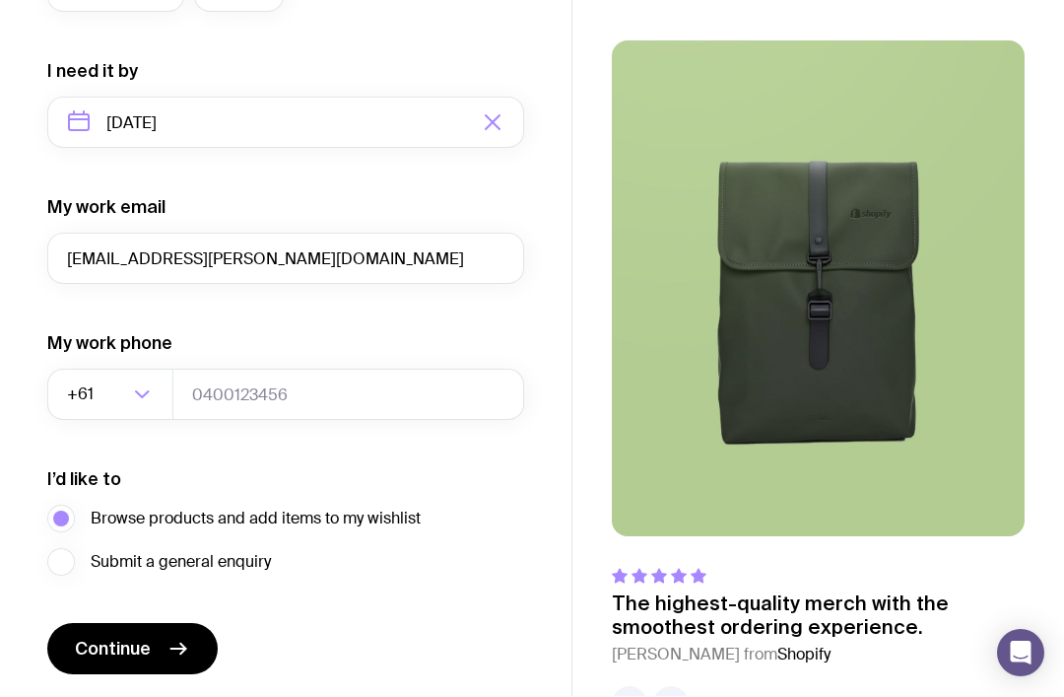 This screenshot has height=697, width=1064. I want to click on span: Submit a general enquiry, so click(180, 563).